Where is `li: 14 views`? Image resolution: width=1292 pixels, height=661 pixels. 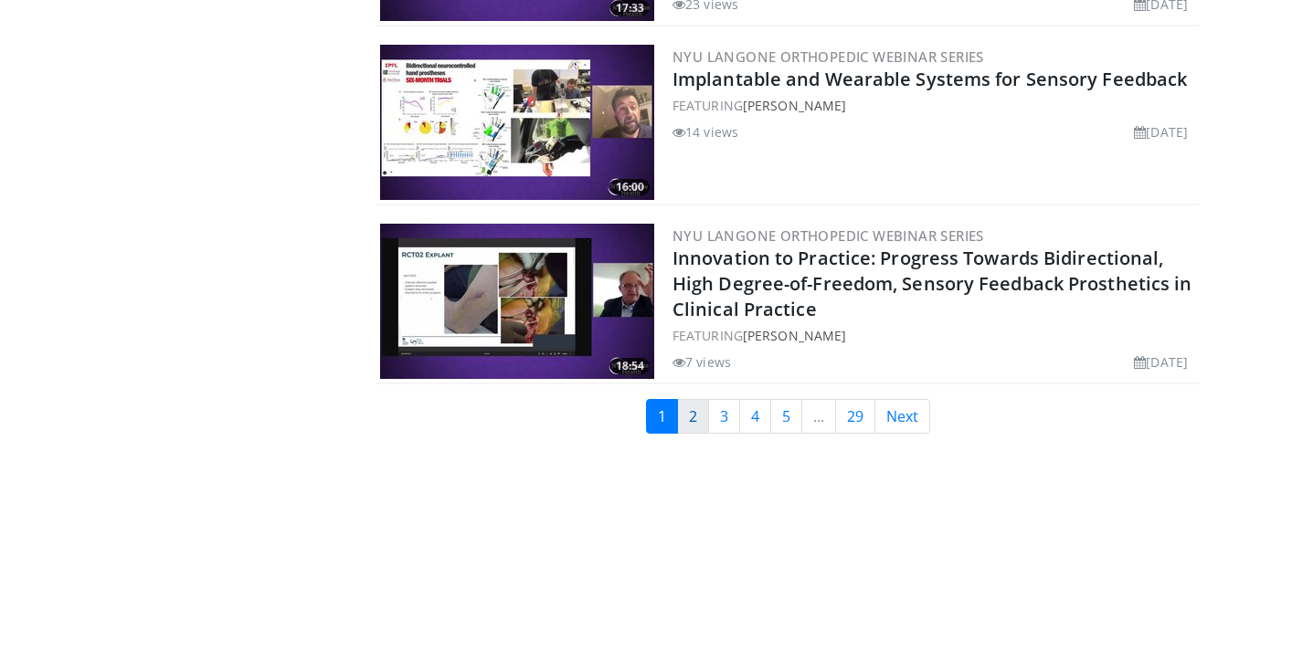 li: 14 views is located at coordinates (705, 132).